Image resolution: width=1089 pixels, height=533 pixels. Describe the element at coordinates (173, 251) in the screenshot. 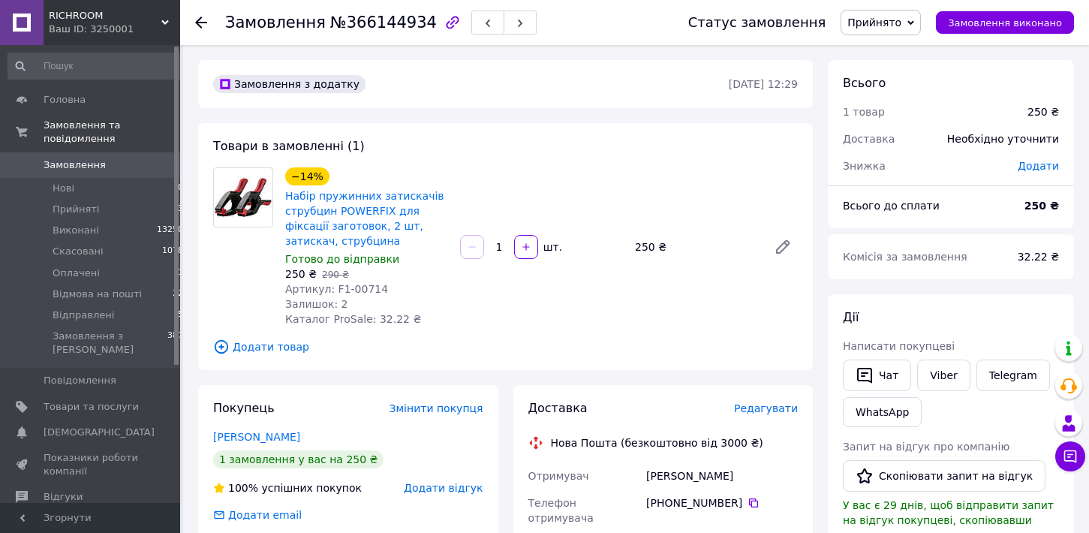

I see `span: 1078` at that location.